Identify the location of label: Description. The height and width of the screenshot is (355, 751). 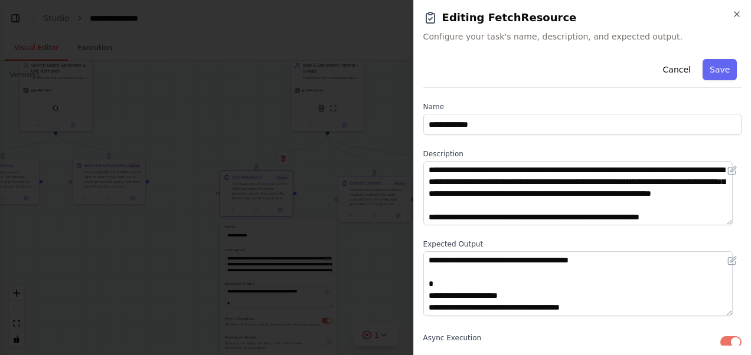
(582, 154).